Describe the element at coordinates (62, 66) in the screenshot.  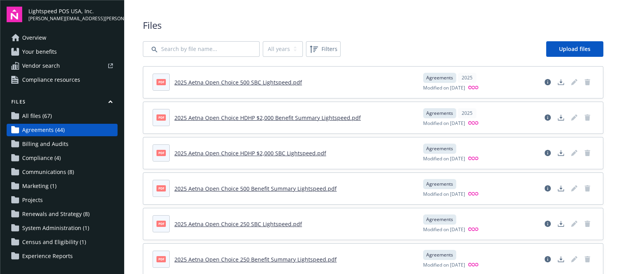
I see `a: Vendor search` at that location.